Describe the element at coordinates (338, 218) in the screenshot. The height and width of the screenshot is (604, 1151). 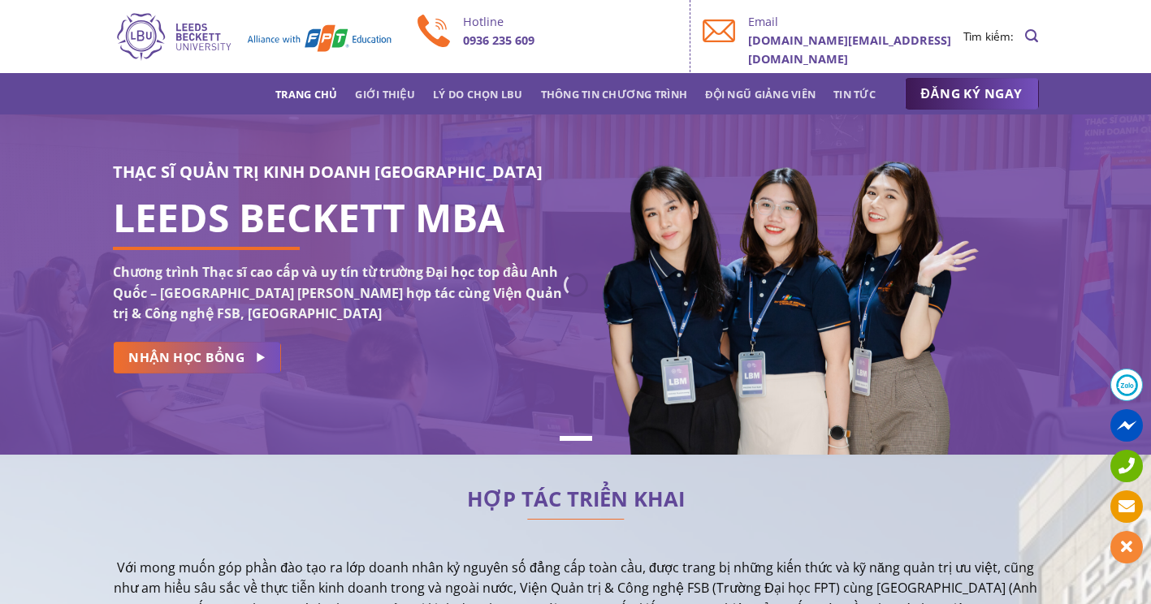
I see `h1: LEEDS BECKETT MBA` at that location.